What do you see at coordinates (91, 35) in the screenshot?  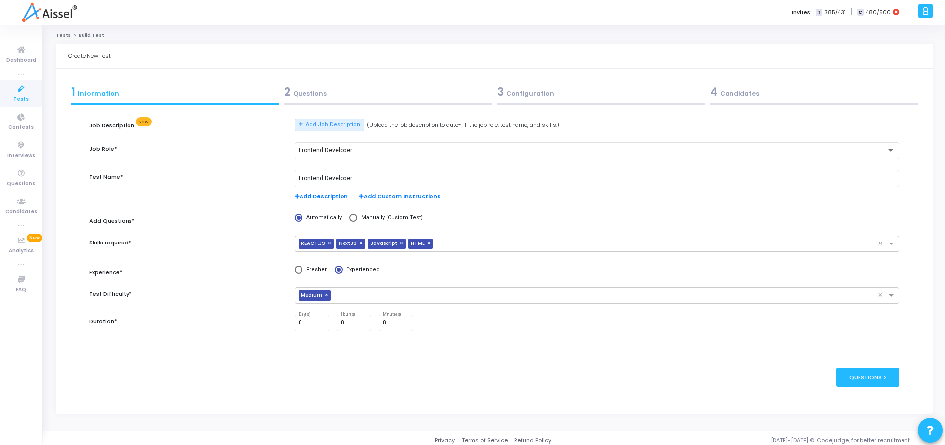 I see `span: Build Test` at bounding box center [91, 35].